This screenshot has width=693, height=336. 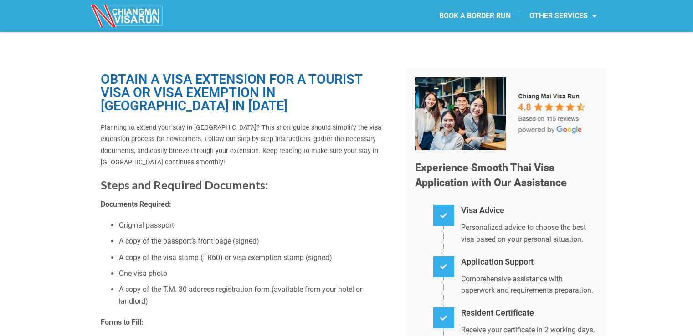 What do you see at coordinates (529, 210) in the screenshot?
I see `h4: Visa Advice` at bounding box center [529, 210].